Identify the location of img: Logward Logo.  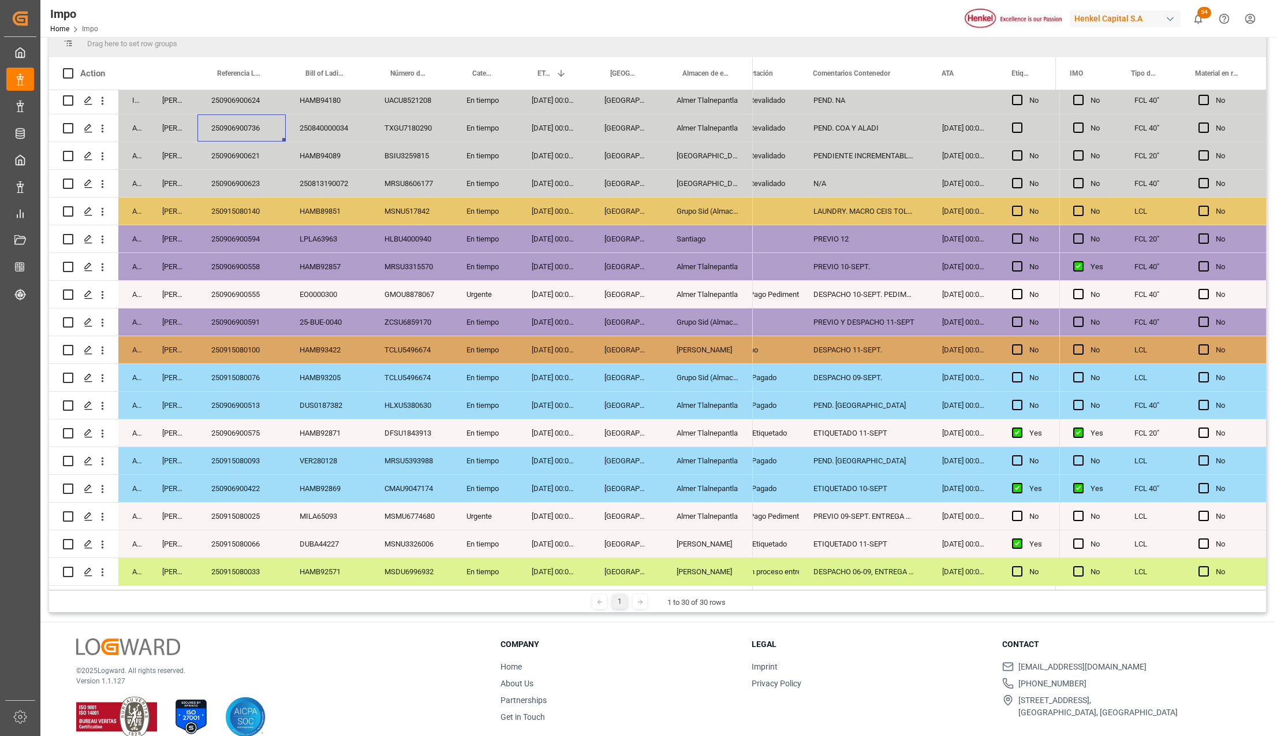
(128, 646).